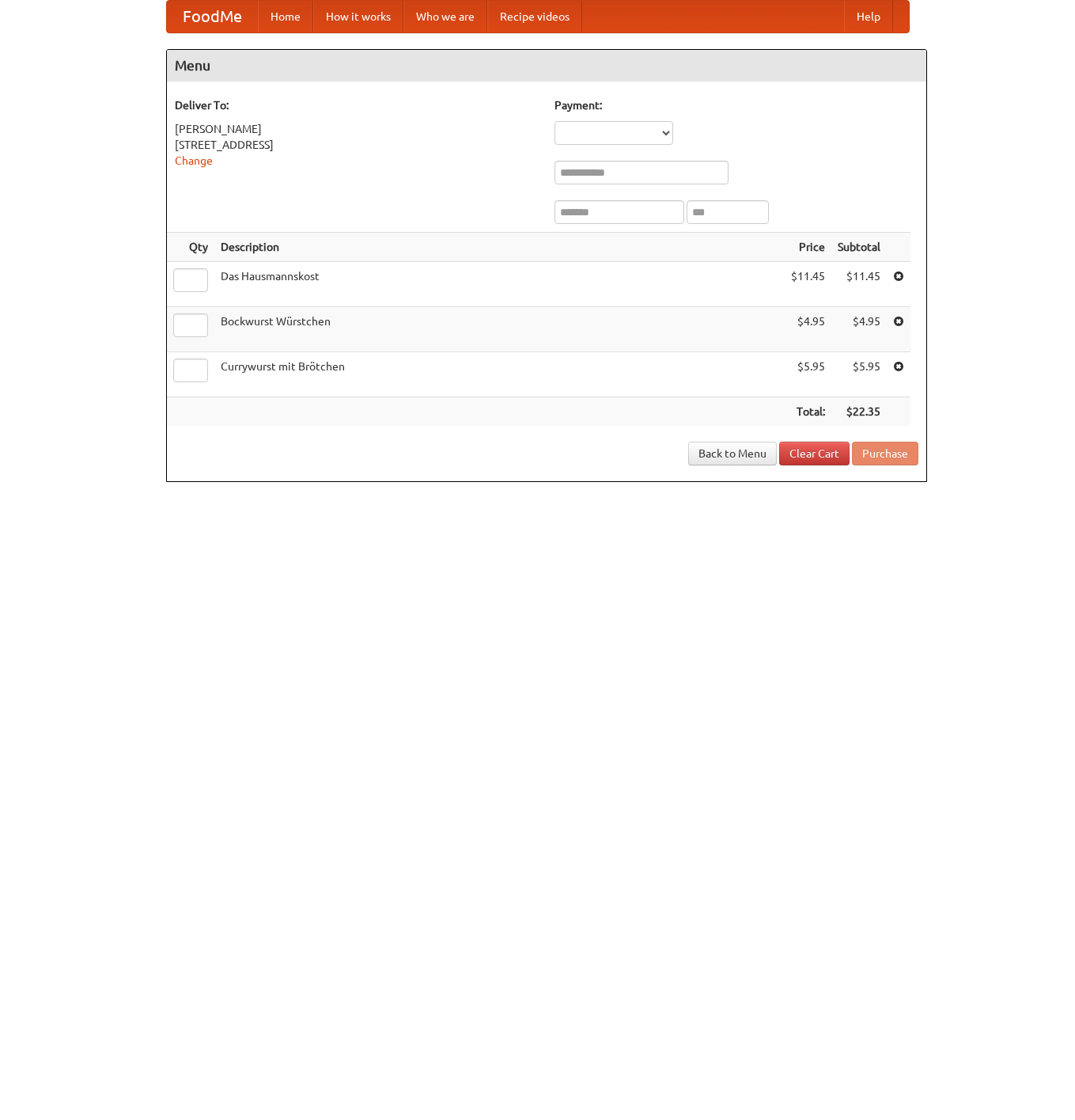 The image size is (1075, 1120). I want to click on a: Clear Cart, so click(814, 453).